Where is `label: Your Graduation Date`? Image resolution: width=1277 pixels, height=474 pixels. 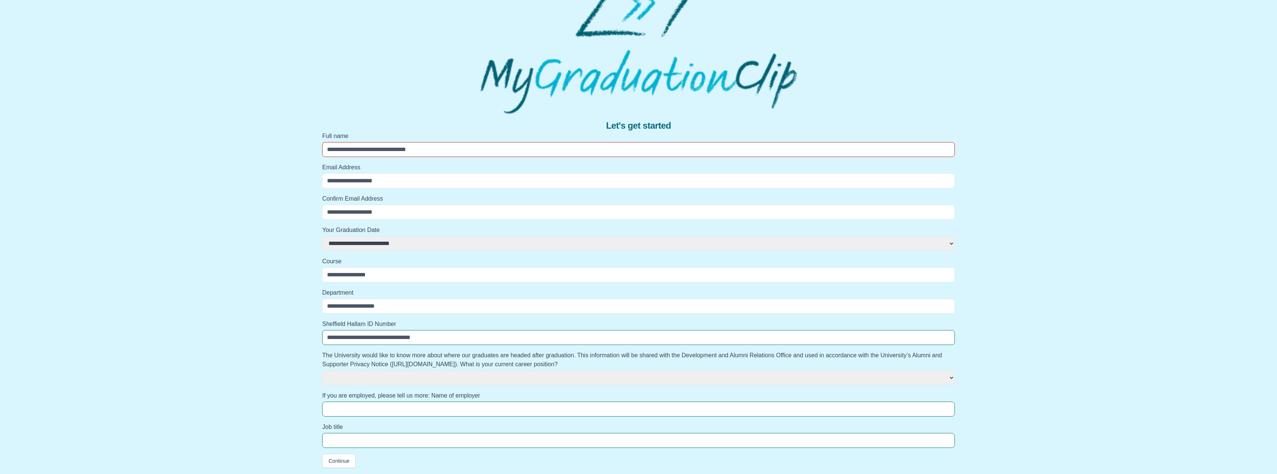
label: Your Graduation Date is located at coordinates (638, 230).